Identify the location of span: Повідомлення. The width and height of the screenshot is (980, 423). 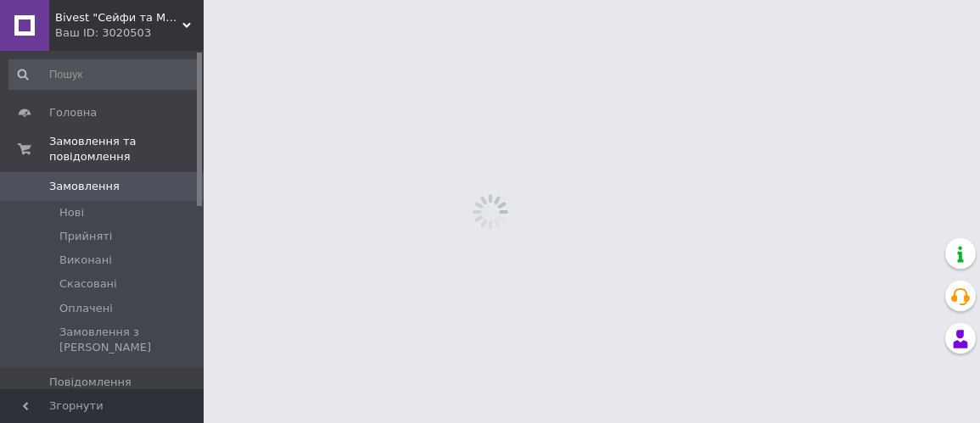
(90, 383).